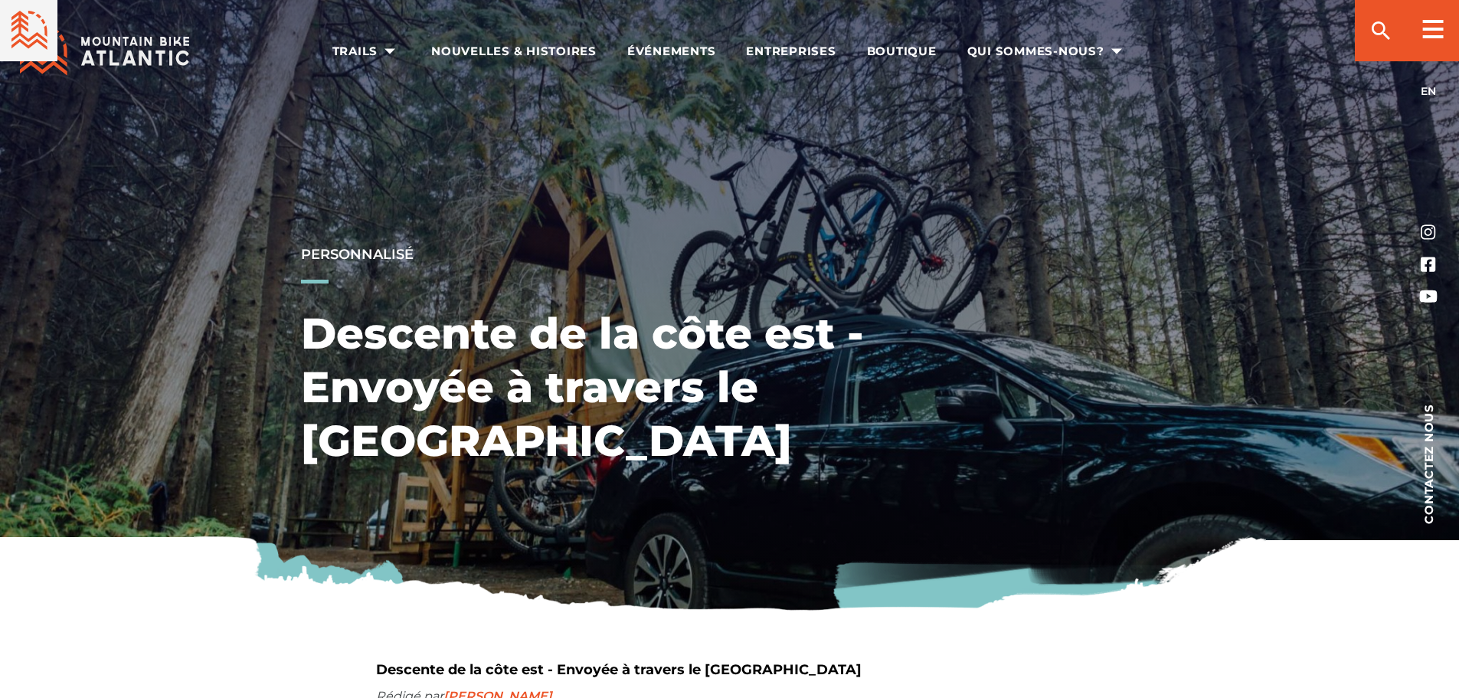 The image size is (1459, 698). What do you see at coordinates (367, 51) in the screenshot?
I see `span: Trails` at bounding box center [367, 51].